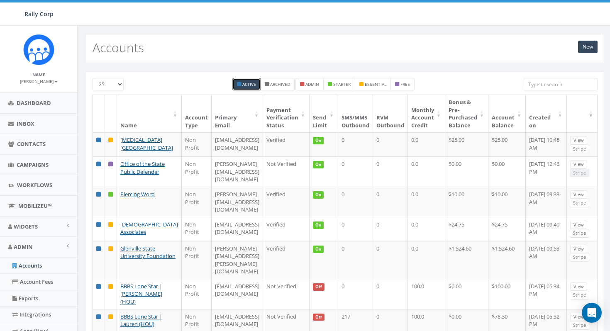 The image size is (610, 331). What do you see at coordinates (507, 114) in the screenshot?
I see `th: Account Balance: activate to sort column ascending` at bounding box center [507, 114].